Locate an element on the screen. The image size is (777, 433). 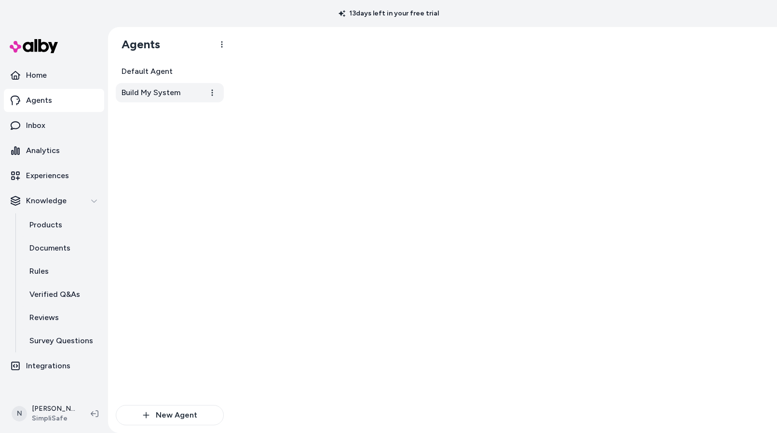
a: Experiences is located at coordinates (54, 176).